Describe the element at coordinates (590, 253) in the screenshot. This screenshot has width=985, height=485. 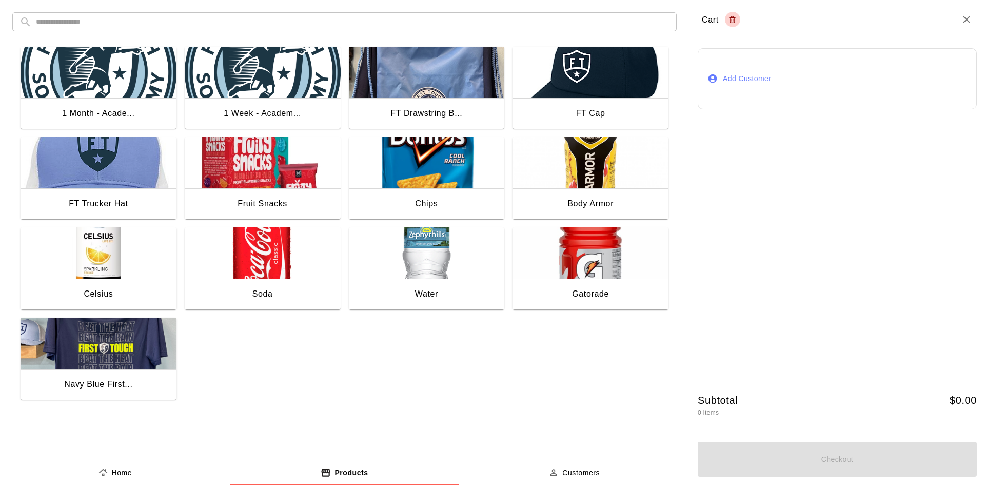
I see `img: Gatorade` at that location.